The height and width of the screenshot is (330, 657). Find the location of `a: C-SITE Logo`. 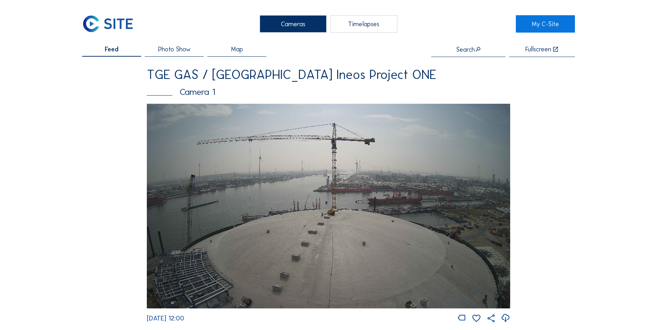

a: C-SITE Logo is located at coordinates (111, 24).